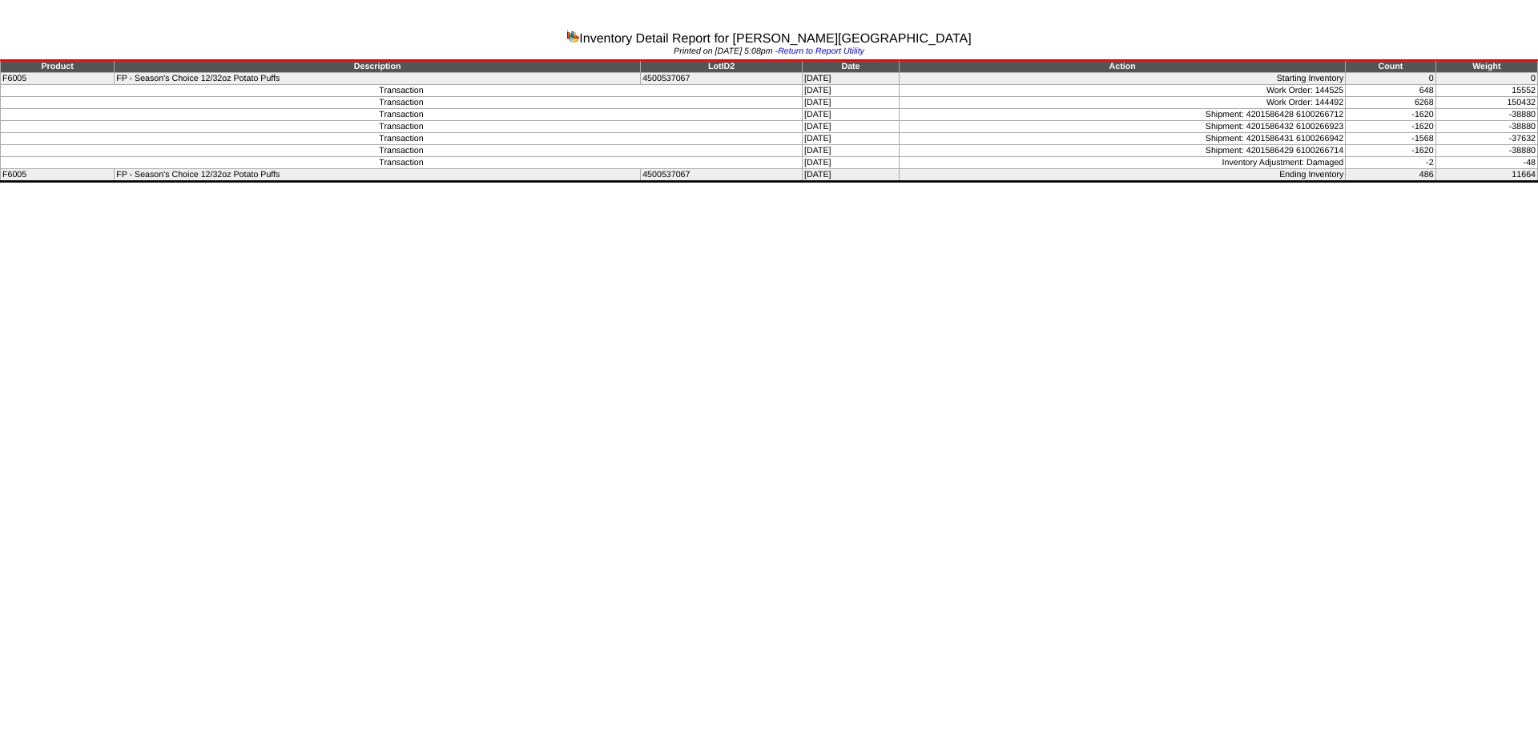 The height and width of the screenshot is (730, 1538). Describe the element at coordinates (1486, 91) in the screenshot. I see `td: 15552` at that location.